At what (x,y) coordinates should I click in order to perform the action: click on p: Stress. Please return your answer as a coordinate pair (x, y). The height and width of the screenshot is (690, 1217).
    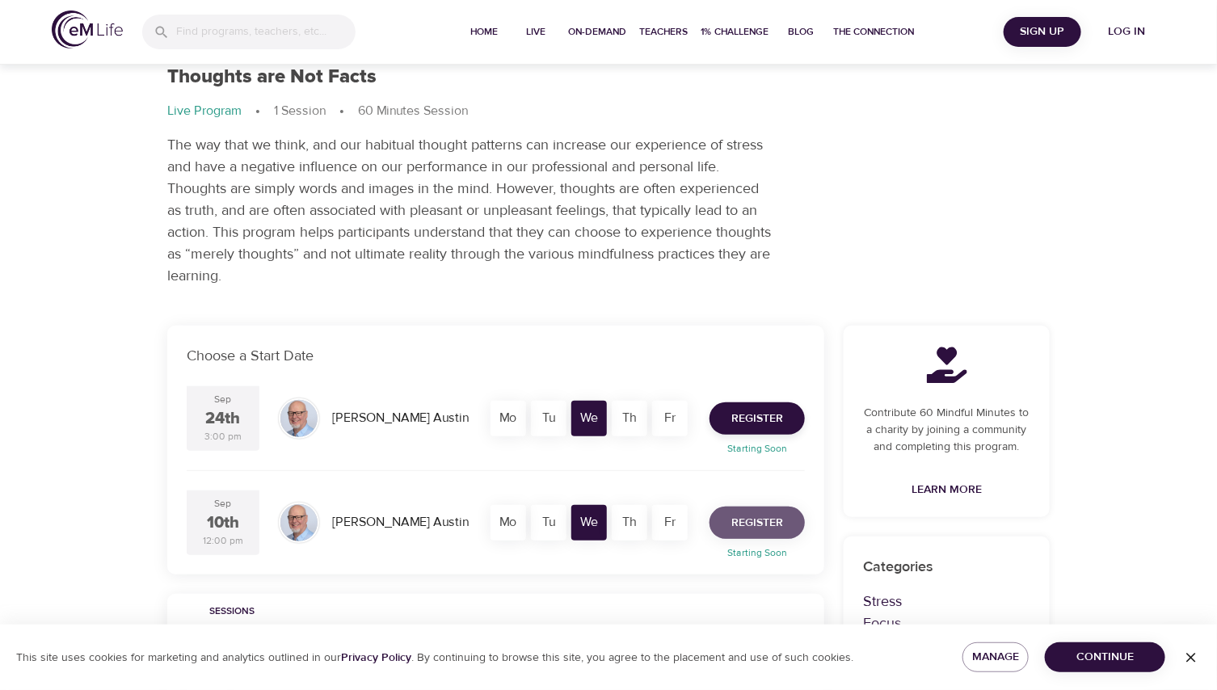
    Looking at the image, I should click on (946, 601).